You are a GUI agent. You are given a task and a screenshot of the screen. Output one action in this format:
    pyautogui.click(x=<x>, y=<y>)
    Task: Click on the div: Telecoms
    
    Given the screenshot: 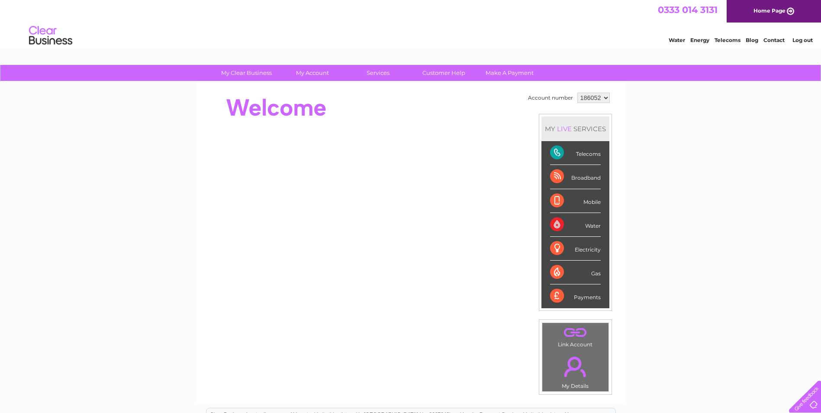 What is the action you would take?
    pyautogui.click(x=575, y=153)
    